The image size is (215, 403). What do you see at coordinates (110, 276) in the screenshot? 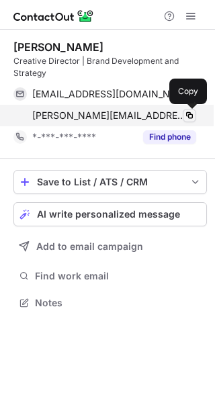
I see `button: Find work email` at bounding box center [110, 276].